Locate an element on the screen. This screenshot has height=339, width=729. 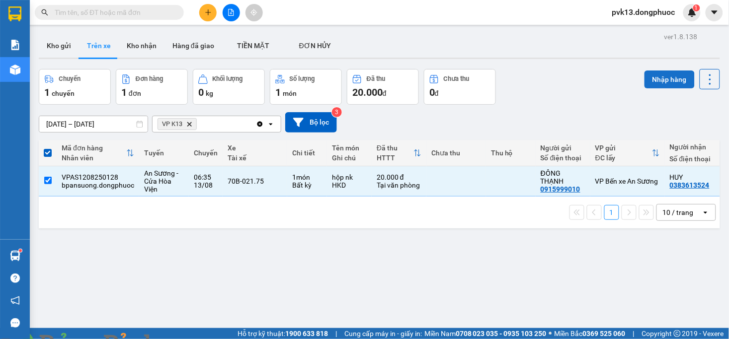
span: plus is located at coordinates (208, 12).